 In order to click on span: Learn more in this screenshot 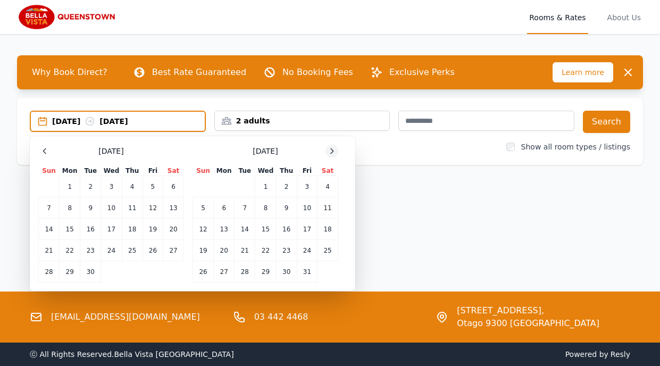, I will do `click(583, 72)`.